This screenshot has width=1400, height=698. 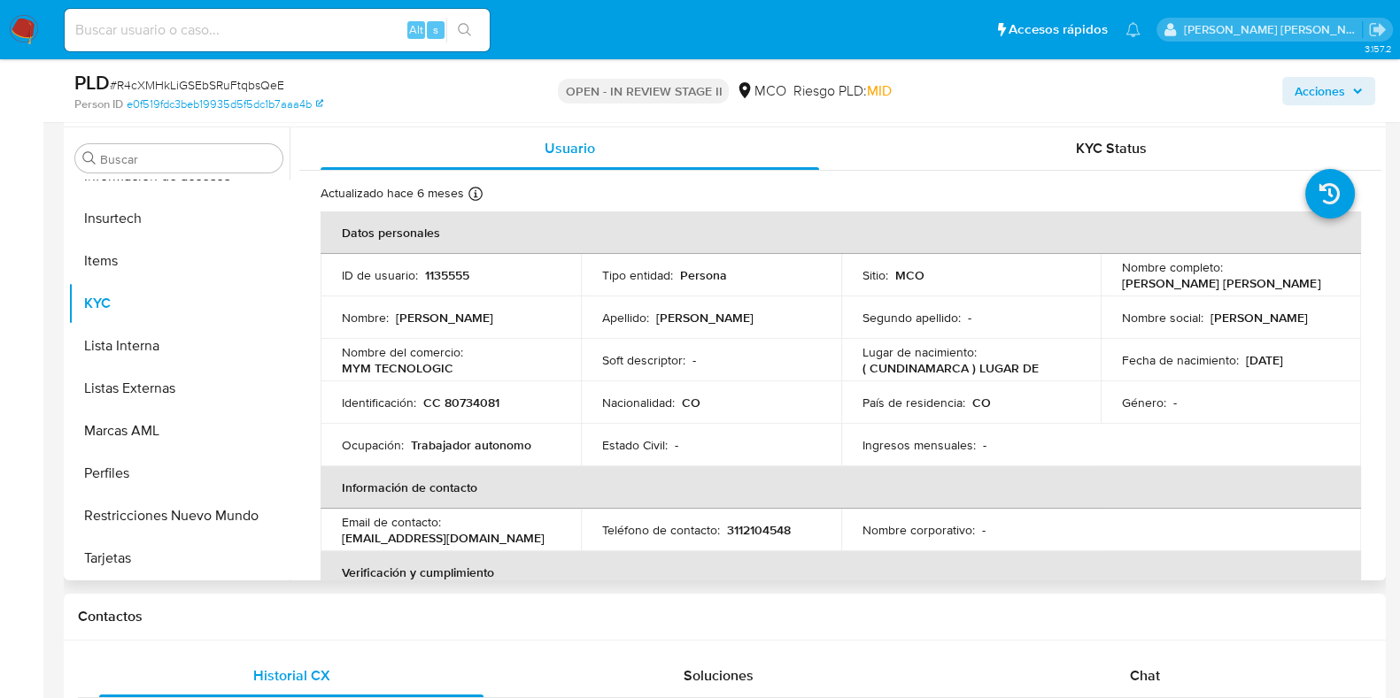 What do you see at coordinates (179, 219) in the screenshot?
I see `button: Insurtech` at bounding box center [179, 219].